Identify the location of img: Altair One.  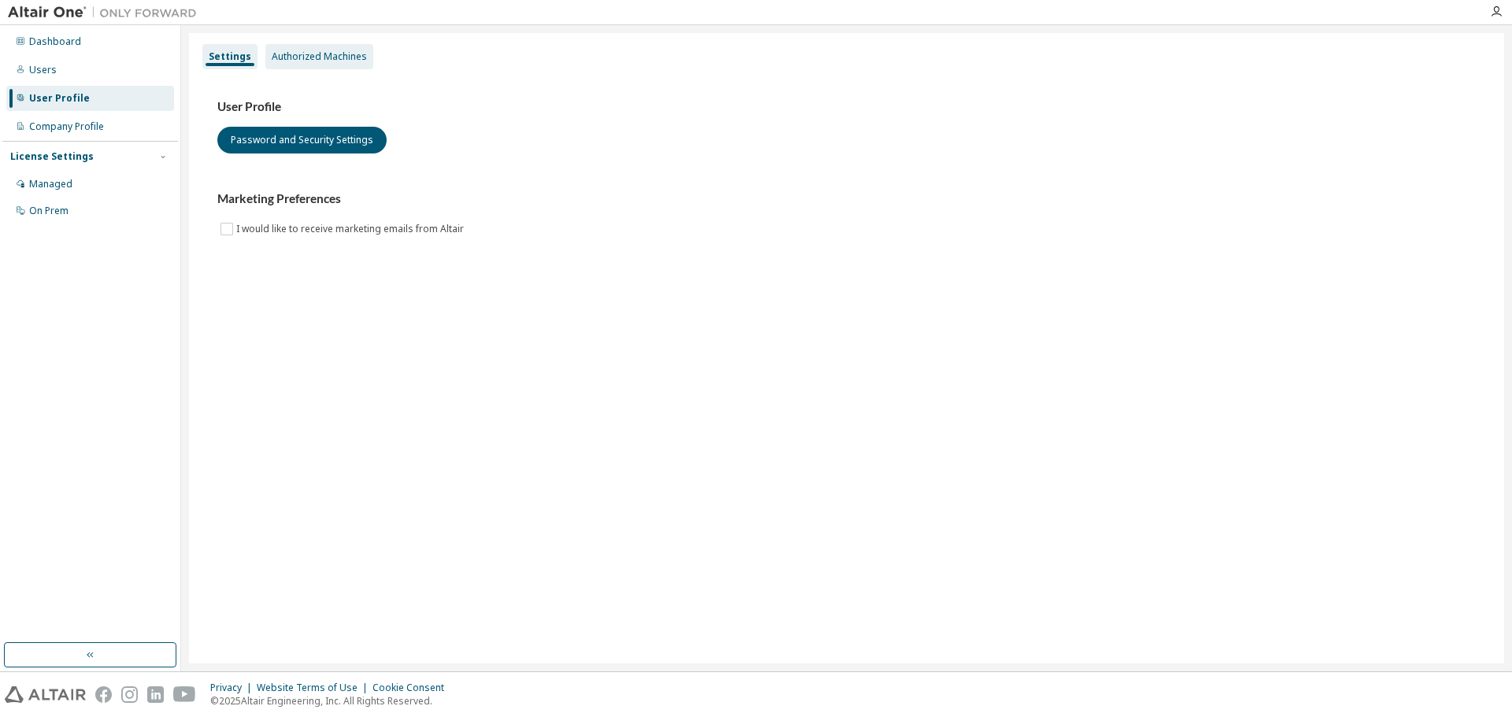
(106, 13).